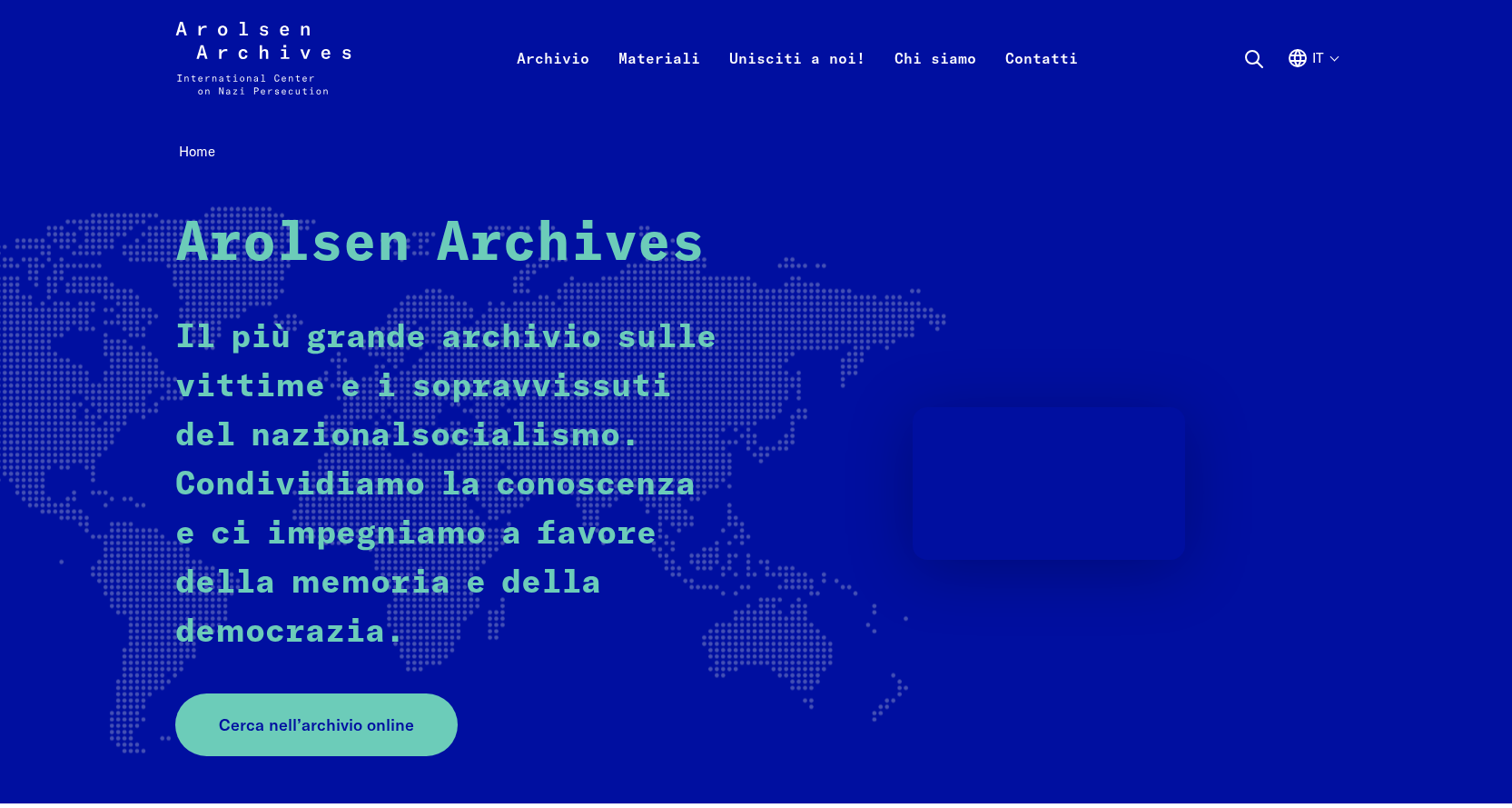 The height and width of the screenshot is (808, 1512). What do you see at coordinates (1312, 80) in the screenshot?
I see `button: Italiano, selezione lingua` at bounding box center [1312, 80].